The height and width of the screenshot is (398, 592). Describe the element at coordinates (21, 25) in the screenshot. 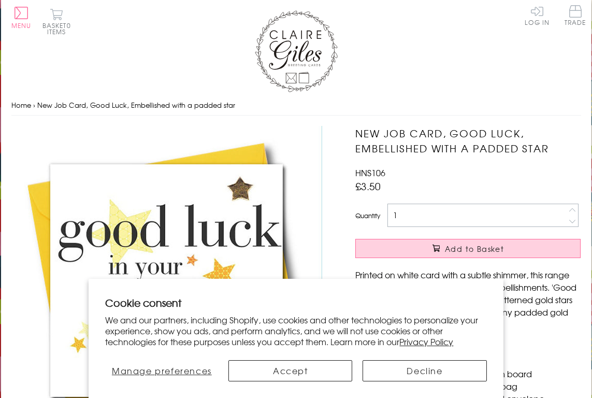

I see `span: Menu` at that location.